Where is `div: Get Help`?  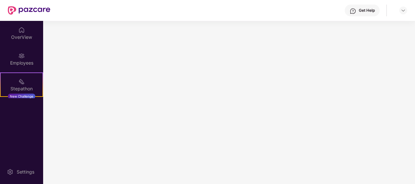
div: Get Help is located at coordinates (366, 10).